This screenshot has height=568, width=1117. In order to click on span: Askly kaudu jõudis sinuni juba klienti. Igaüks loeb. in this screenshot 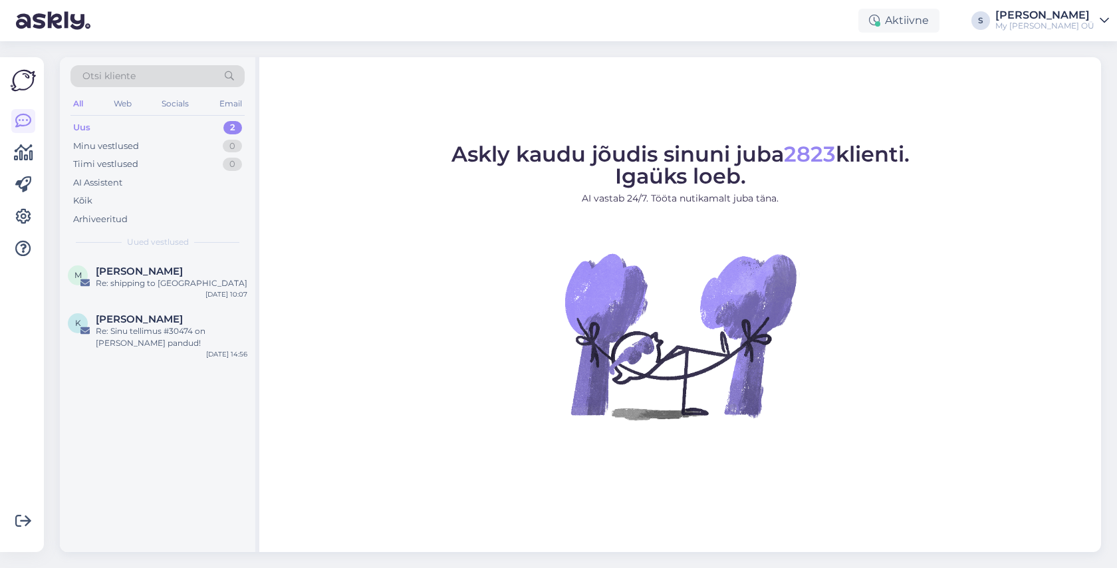, I will do `click(680, 165)`.